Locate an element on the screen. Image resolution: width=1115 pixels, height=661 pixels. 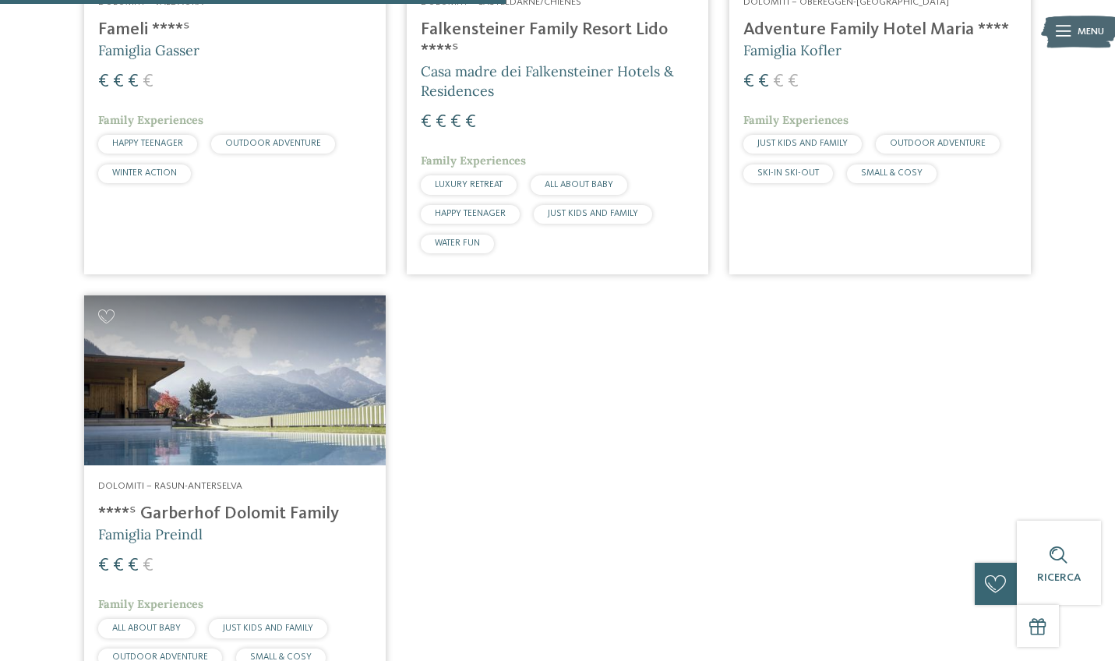
img: Cercate un hotel per famiglie? Qui troverete solo i migliori! is located at coordinates (234, 380).